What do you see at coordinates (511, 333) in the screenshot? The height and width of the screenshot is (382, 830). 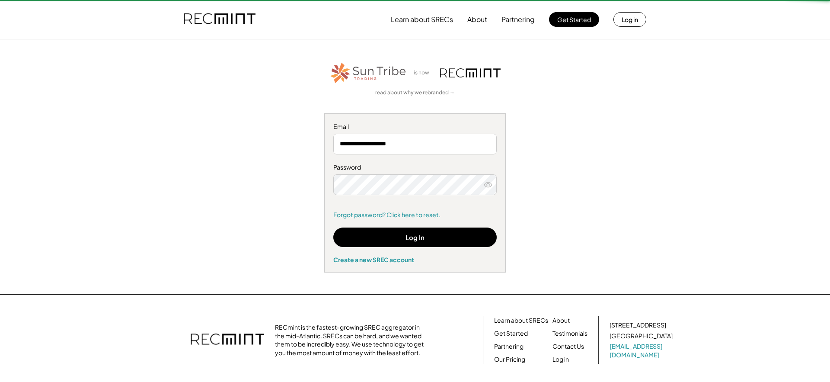 I see `a: Get Started` at bounding box center [511, 333].